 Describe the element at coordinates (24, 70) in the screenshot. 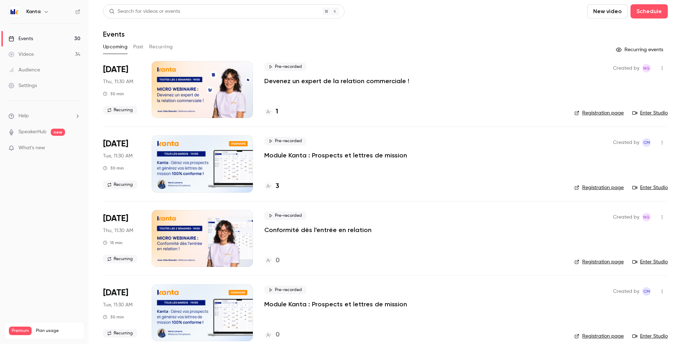

I see `div: Audience` at that location.